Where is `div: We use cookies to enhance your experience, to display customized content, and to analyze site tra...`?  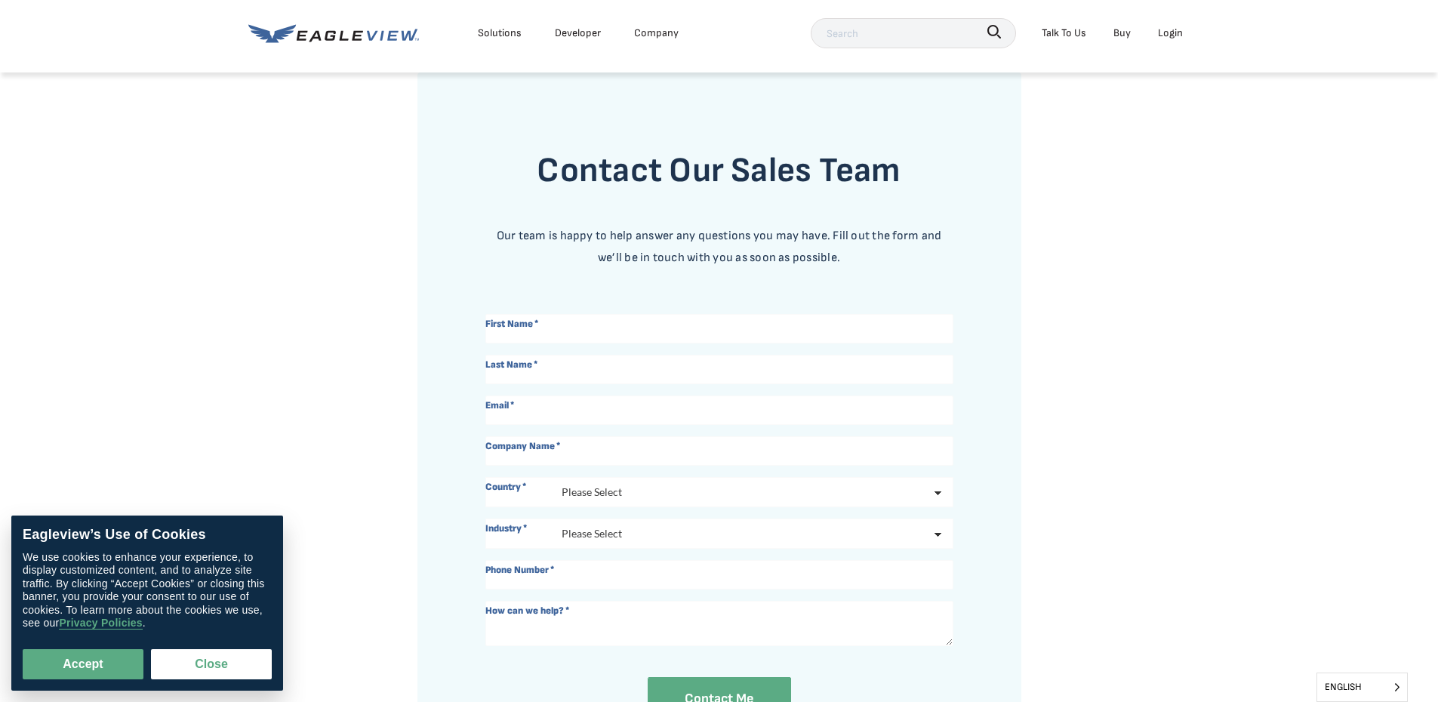
div: We use cookies to enhance your experience, to display customized content, and to analyze site tra... is located at coordinates (147, 590).